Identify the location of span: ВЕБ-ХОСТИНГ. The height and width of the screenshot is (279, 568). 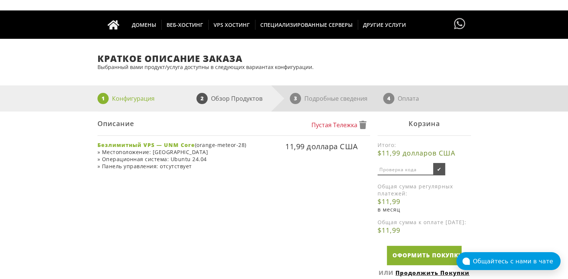
(185, 25).